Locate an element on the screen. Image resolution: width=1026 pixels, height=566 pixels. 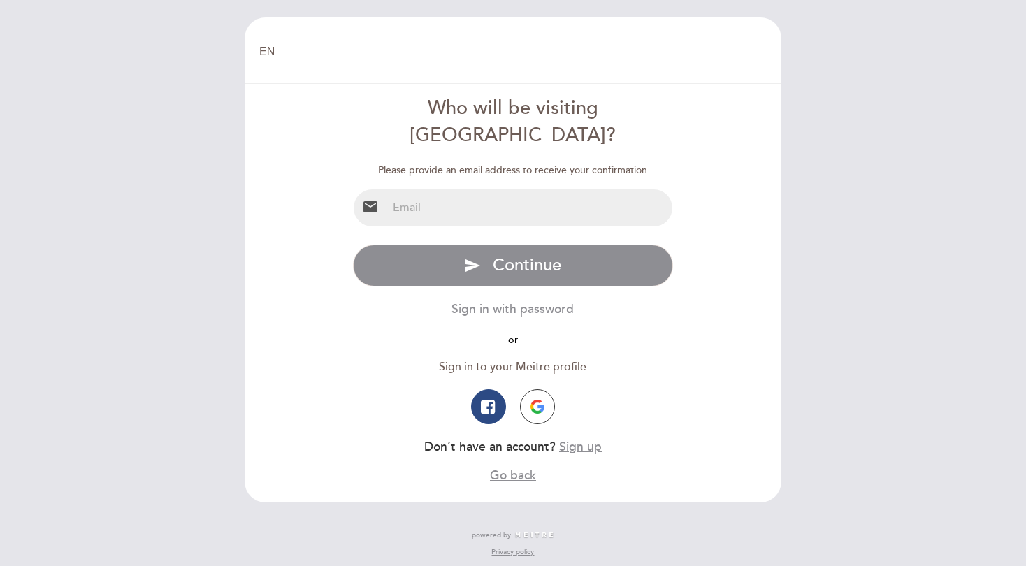
img: MEITRE is located at coordinates (534, 535).